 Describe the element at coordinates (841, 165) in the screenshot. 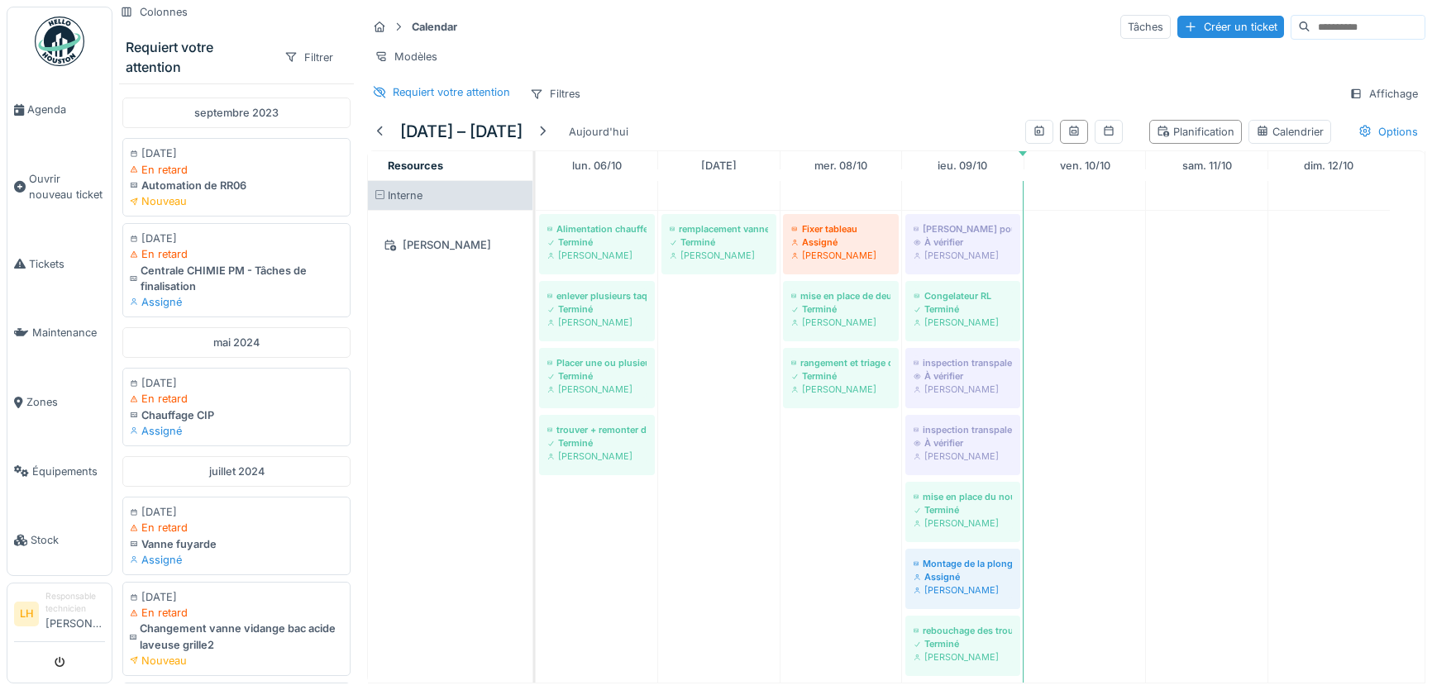

I see `a: 8 octobre 2025` at that location.